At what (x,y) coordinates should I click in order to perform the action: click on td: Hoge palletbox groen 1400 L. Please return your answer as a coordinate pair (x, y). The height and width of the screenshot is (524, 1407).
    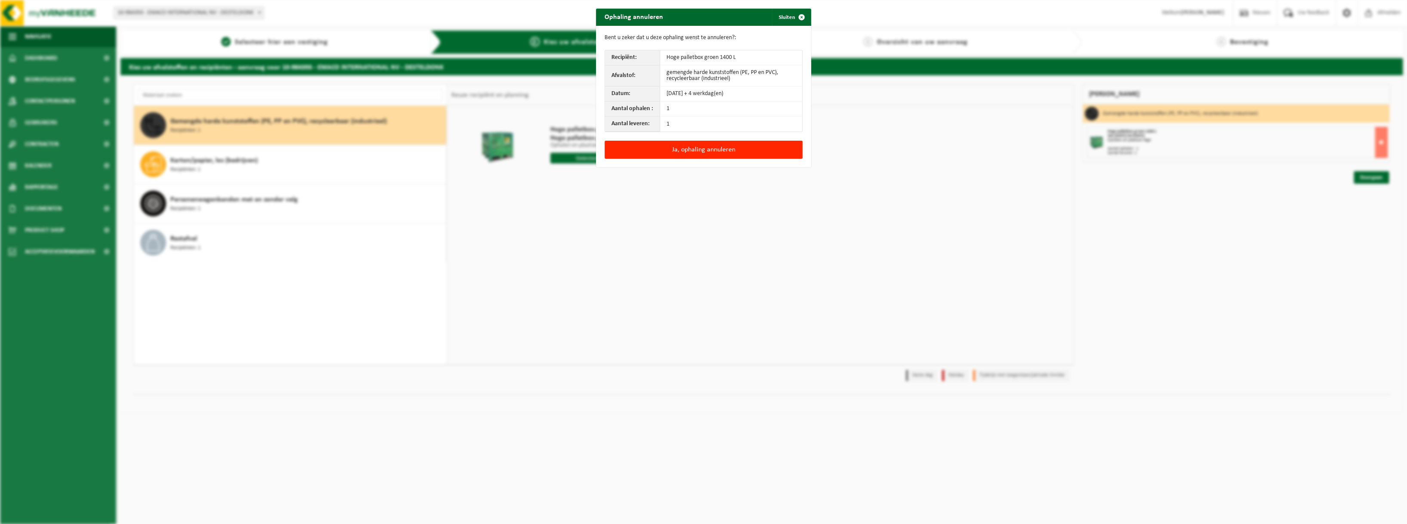
    Looking at the image, I should click on (731, 58).